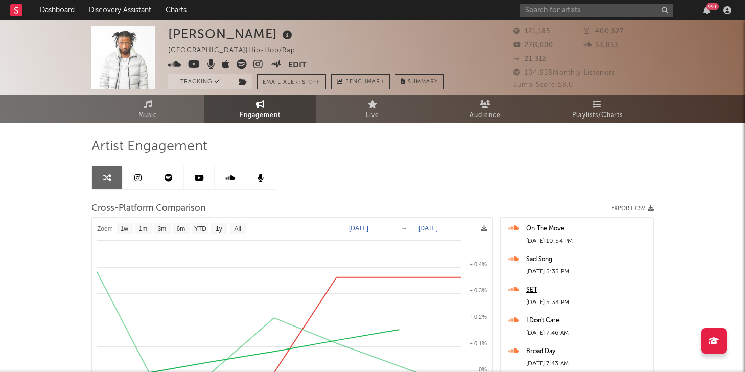 The width and height of the screenshot is (745, 372). I want to click on a: SET, so click(587, 290).